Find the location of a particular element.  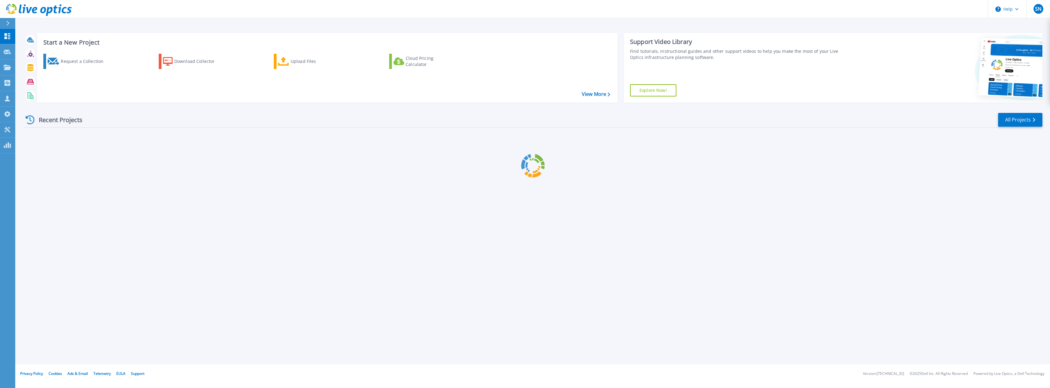

div: Recent Projects is located at coordinates (57, 120).